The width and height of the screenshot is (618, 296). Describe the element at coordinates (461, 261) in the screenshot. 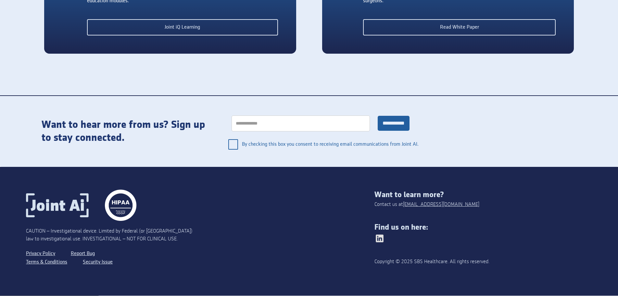

I see `div: Copyright © 2025 SBS Healthcare. All rights reserved.` at that location.